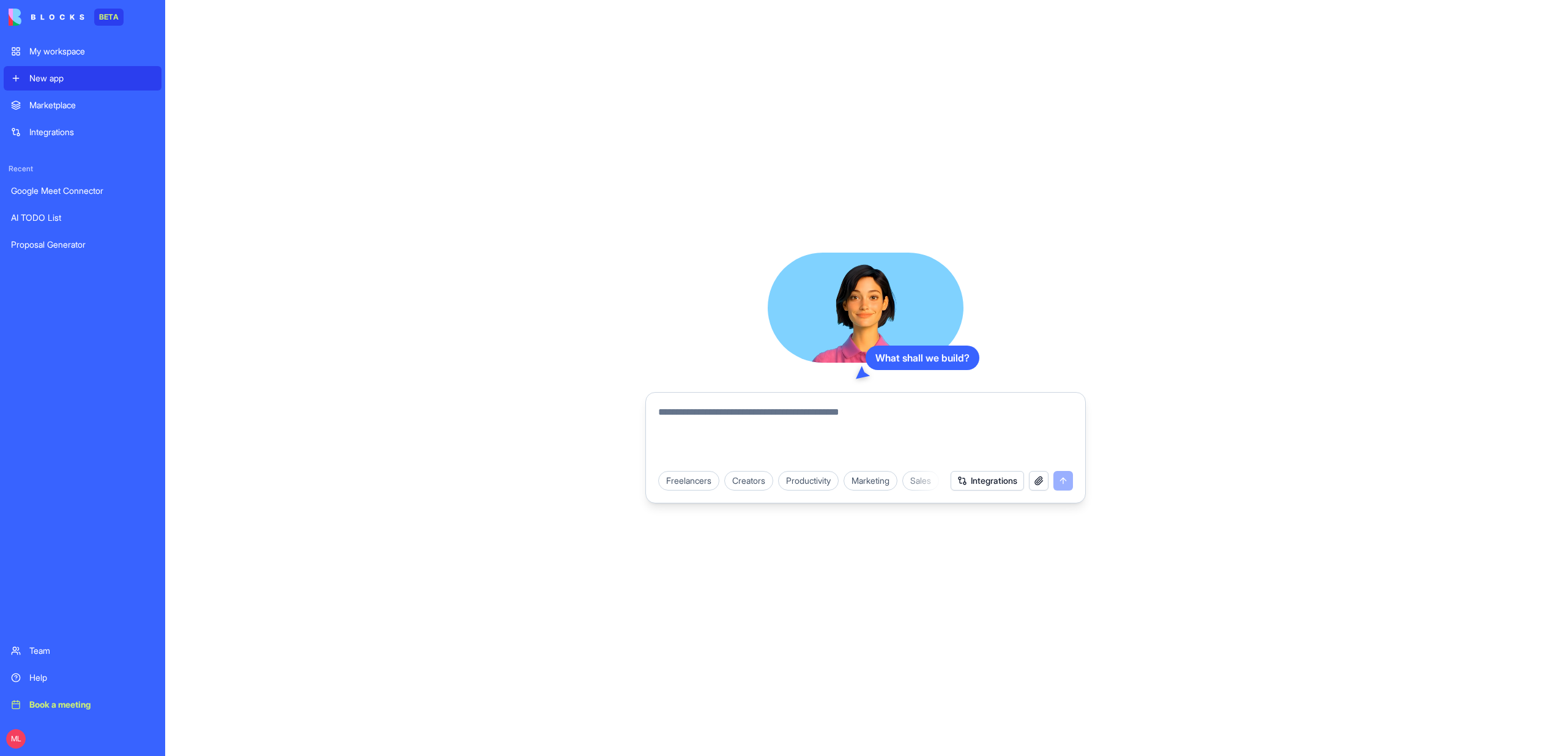  I want to click on a: Team, so click(83, 651).